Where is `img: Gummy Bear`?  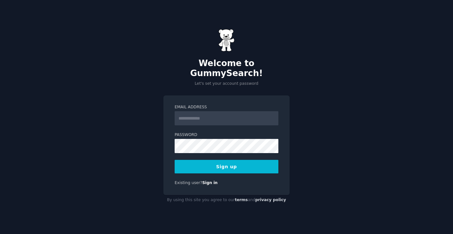
img: Gummy Bear is located at coordinates (226, 40).